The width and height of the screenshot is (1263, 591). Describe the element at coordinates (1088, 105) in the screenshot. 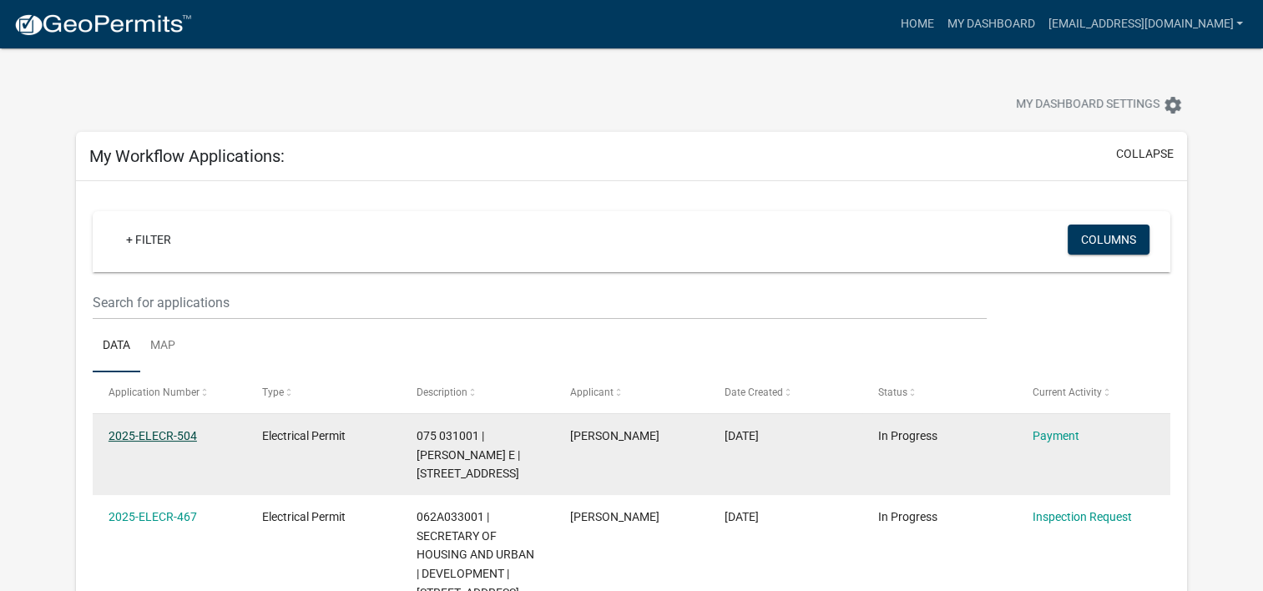

I see `span: My Dashboard Settings` at that location.